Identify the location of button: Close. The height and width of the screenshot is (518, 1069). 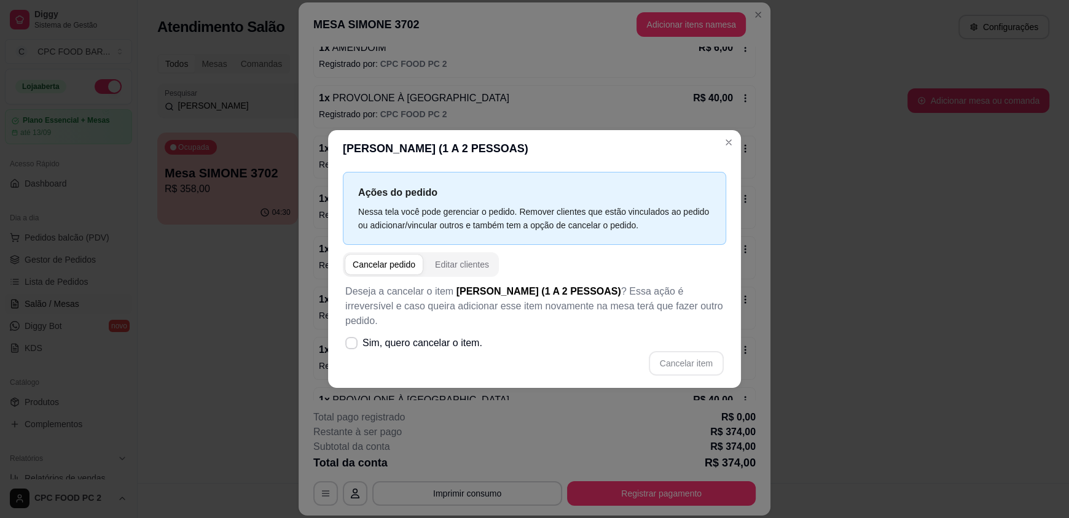
(729, 143).